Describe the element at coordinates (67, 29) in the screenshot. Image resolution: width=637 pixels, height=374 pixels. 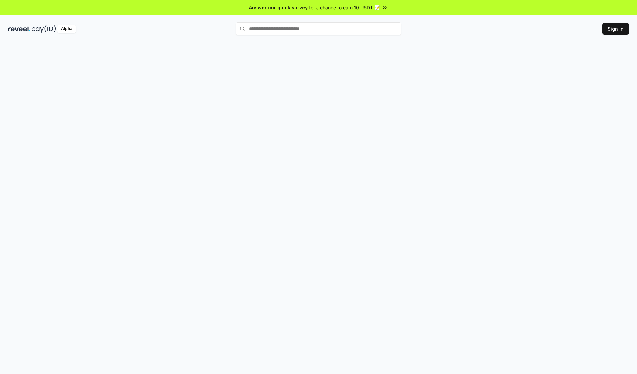
I see `div: Alpha` at that location.